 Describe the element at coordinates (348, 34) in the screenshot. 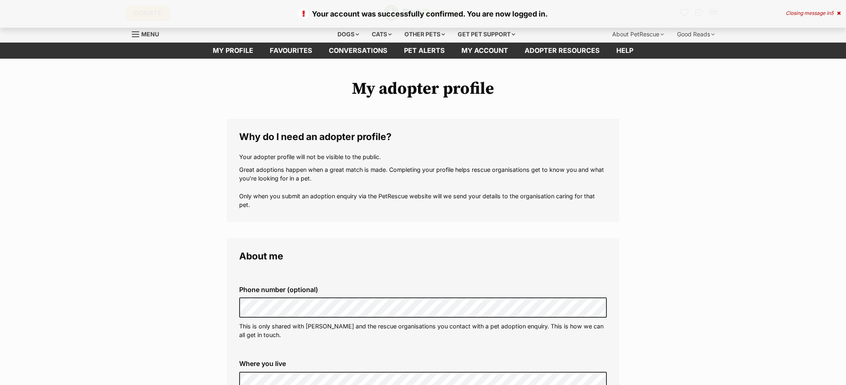

I see `div: Dogs` at that location.